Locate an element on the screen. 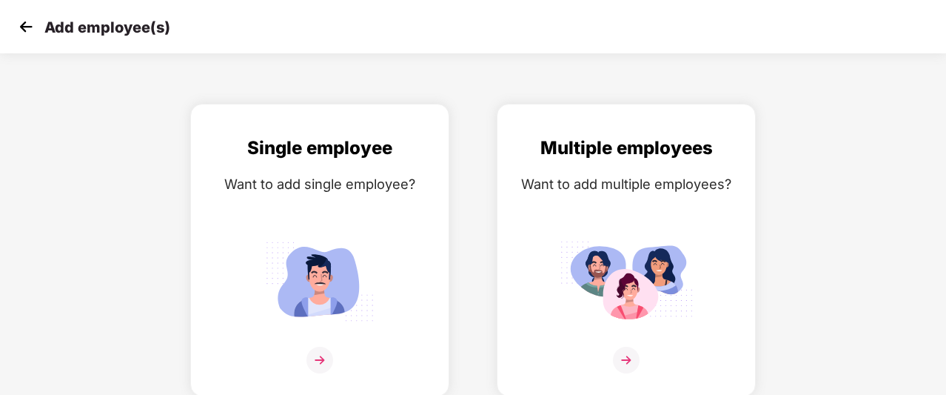 This screenshot has width=946, height=395. div: Multiple employees is located at coordinates (626, 148).